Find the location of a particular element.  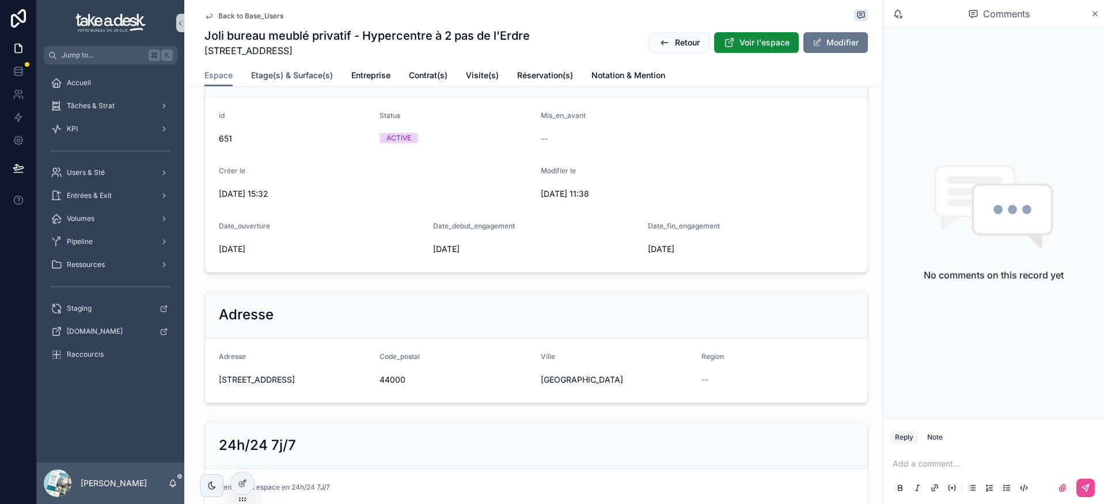

button: Reply is located at coordinates (904, 438).